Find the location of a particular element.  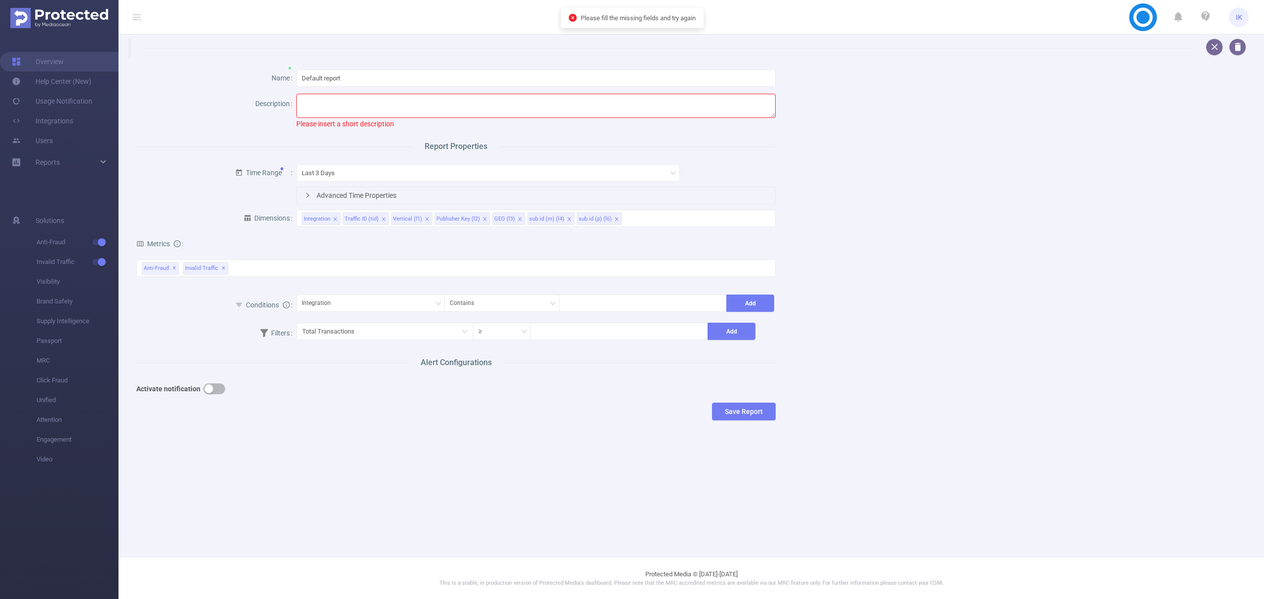

i: icon: close-circle is located at coordinates (573, 18).